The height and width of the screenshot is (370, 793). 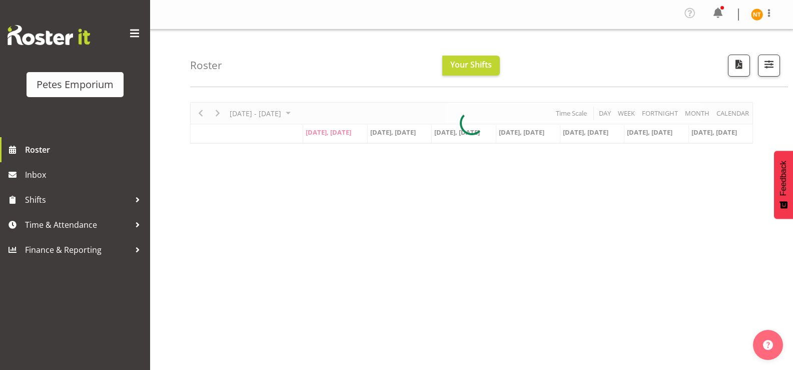 What do you see at coordinates (78, 200) in the screenshot?
I see `span: Shifts` at bounding box center [78, 200].